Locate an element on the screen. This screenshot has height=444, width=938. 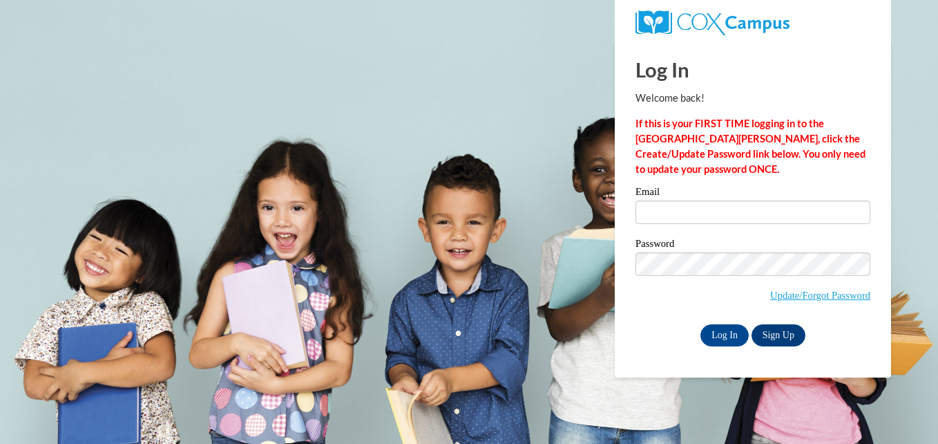
a: COX Campus is located at coordinates (712, 21).